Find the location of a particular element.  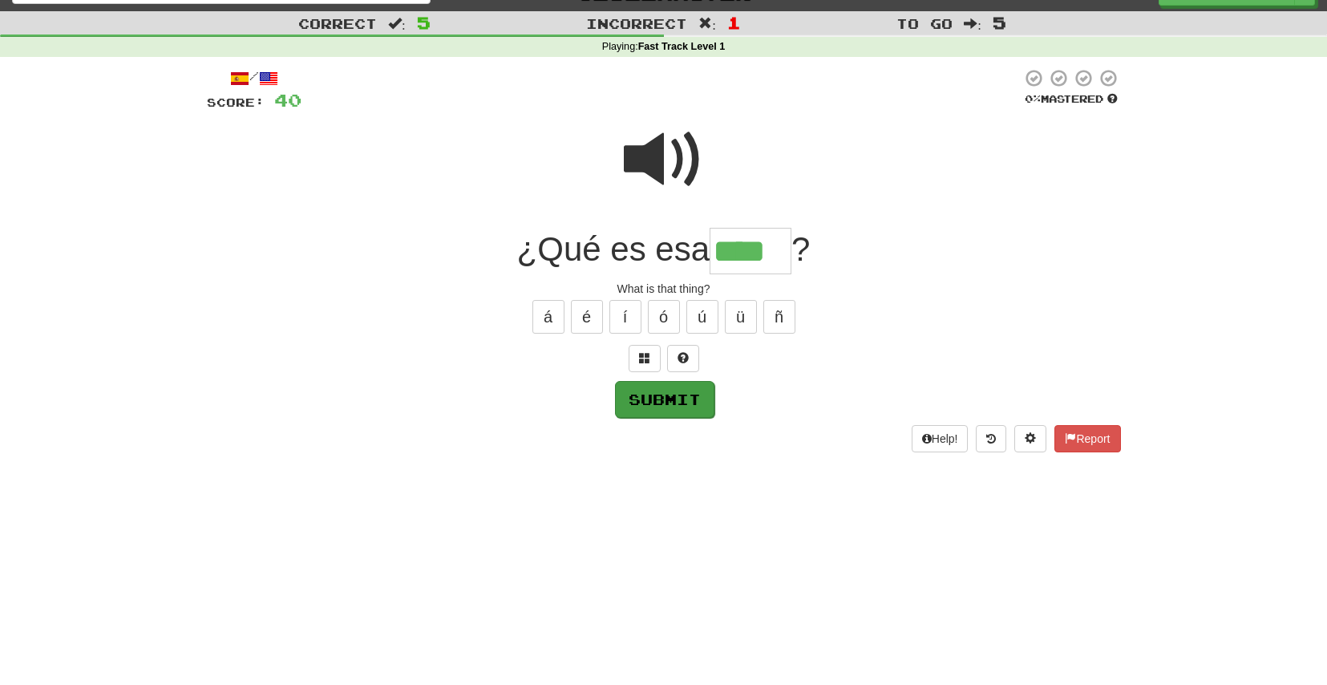

button: Single letter hint - you only get 1 per sentence and score half the points! alt+h is located at coordinates (683, 359).